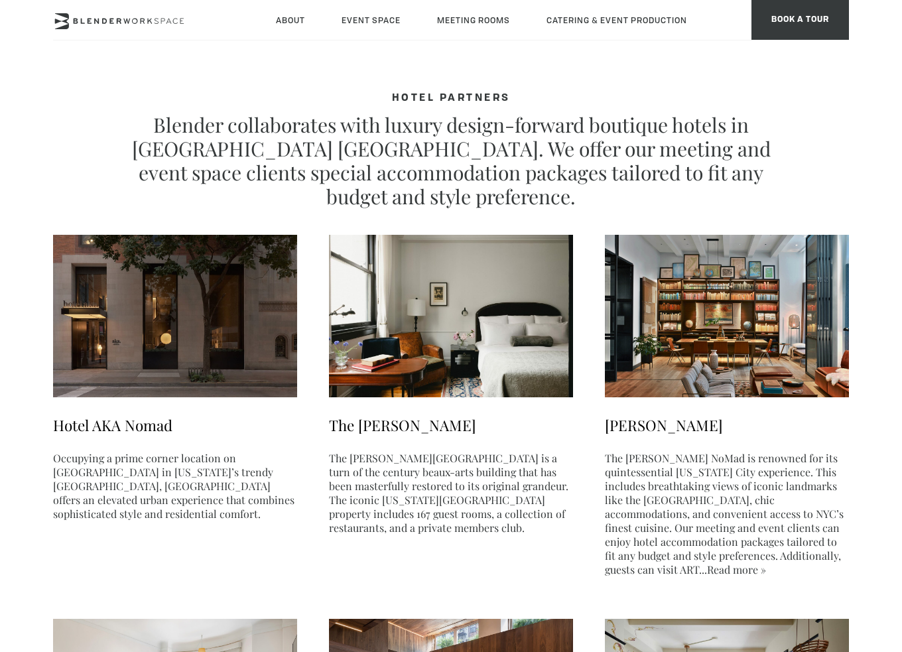 The width and height of the screenshot is (902, 652). Describe the element at coordinates (451, 316) in the screenshot. I see `img: thened-room-1300x867.jpg` at that location.